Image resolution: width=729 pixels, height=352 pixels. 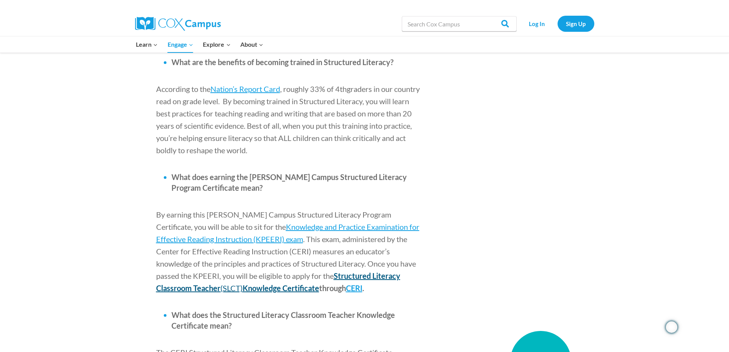 I want to click on button: Child menu of Engage, so click(x=180, y=44).